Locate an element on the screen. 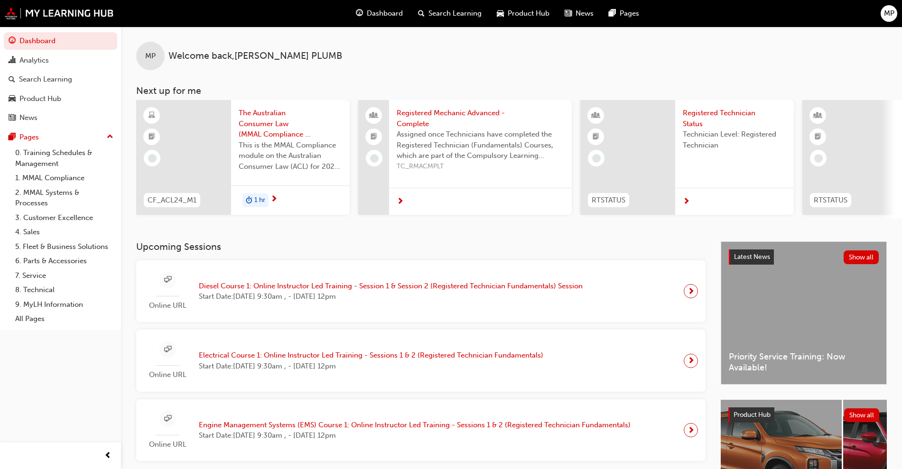 Image resolution: width=902 pixels, height=469 pixels. span: prev-icon is located at coordinates (108, 456).